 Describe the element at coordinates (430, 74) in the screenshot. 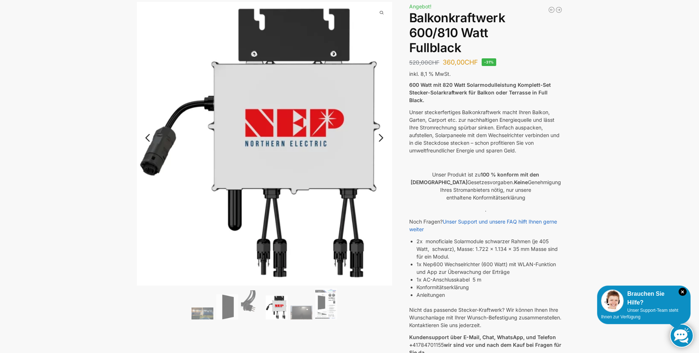

I see `span: inkl. 8,1 % MwSt.` at that location.